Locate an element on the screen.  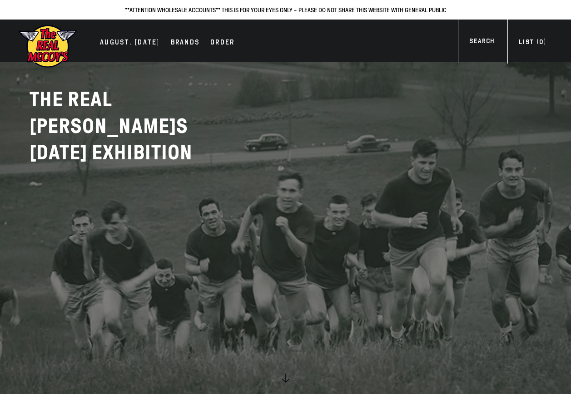
div: Search is located at coordinates (482, 42).